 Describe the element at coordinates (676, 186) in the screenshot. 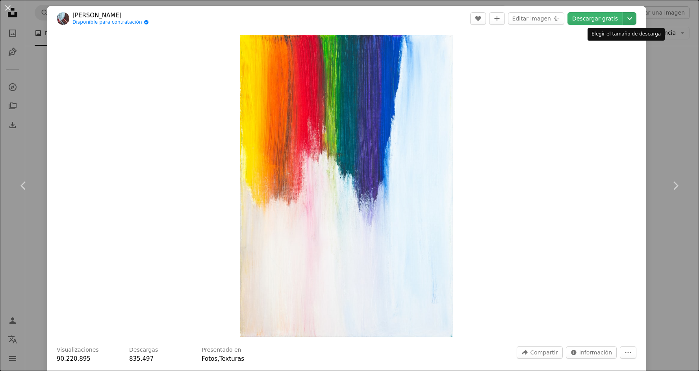

I see `a: Siguiente` at that location.